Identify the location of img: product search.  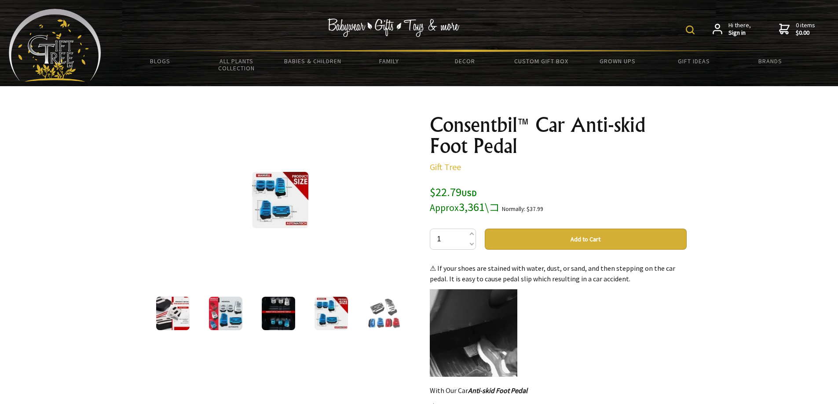
(690, 30).